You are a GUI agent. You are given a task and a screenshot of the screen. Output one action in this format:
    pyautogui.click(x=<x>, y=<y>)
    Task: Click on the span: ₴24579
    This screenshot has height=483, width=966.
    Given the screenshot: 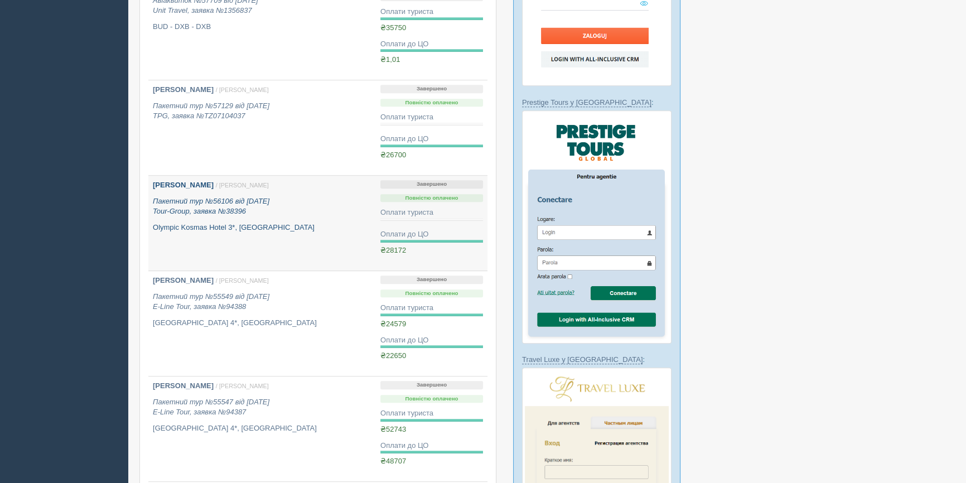 What is the action you would take?
    pyautogui.click(x=393, y=324)
    